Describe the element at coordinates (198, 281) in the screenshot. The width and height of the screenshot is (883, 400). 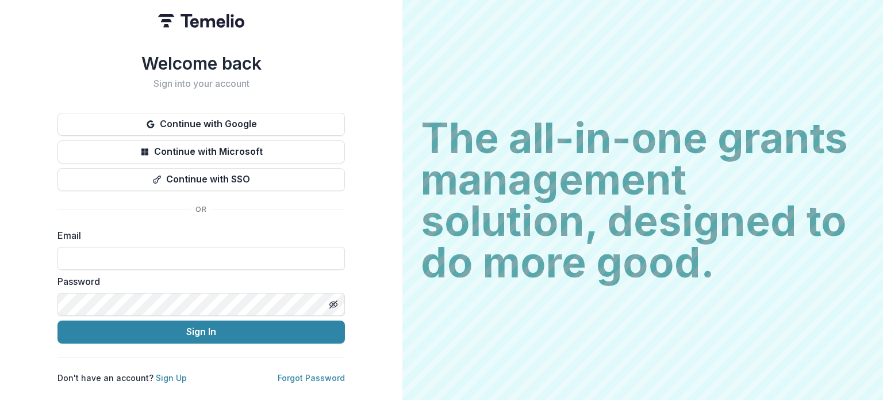
I see `label: Password` at that location.